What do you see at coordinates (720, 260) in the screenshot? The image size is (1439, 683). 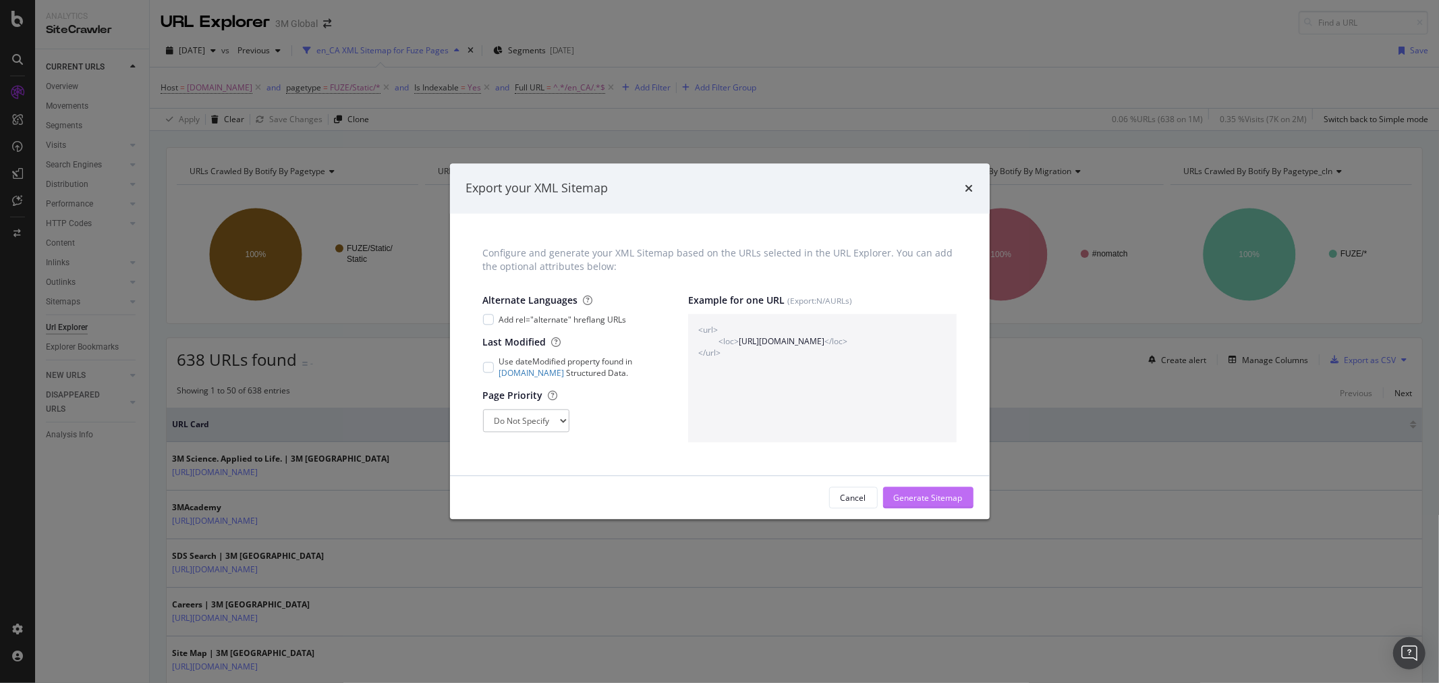 I see `div: Configure and generate your XML Sitemap based on the URLs selected in the URL Explorer. You can a...` at bounding box center [720, 260].